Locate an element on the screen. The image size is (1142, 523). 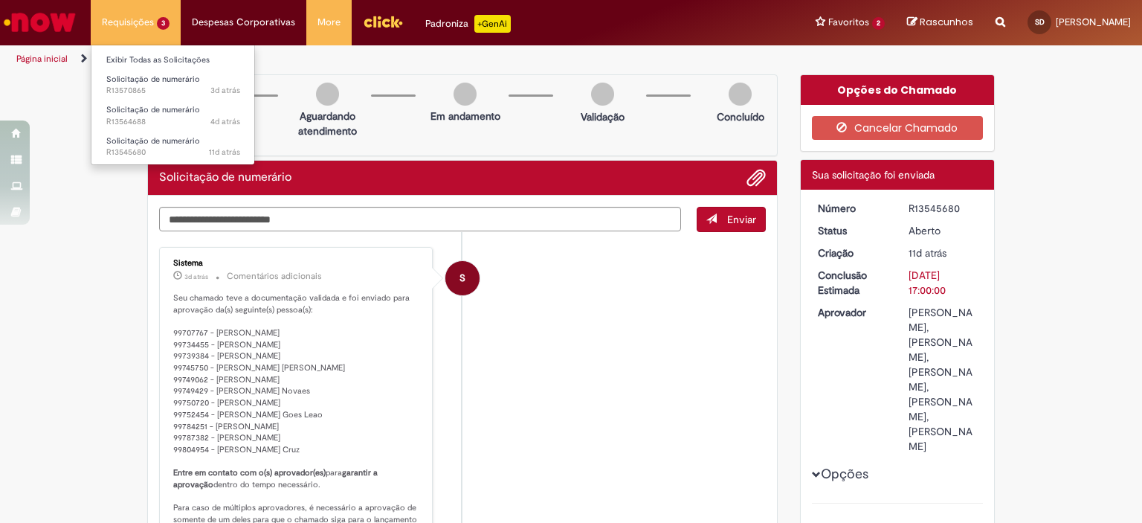
dt: Aprovador is located at coordinates (852, 312).